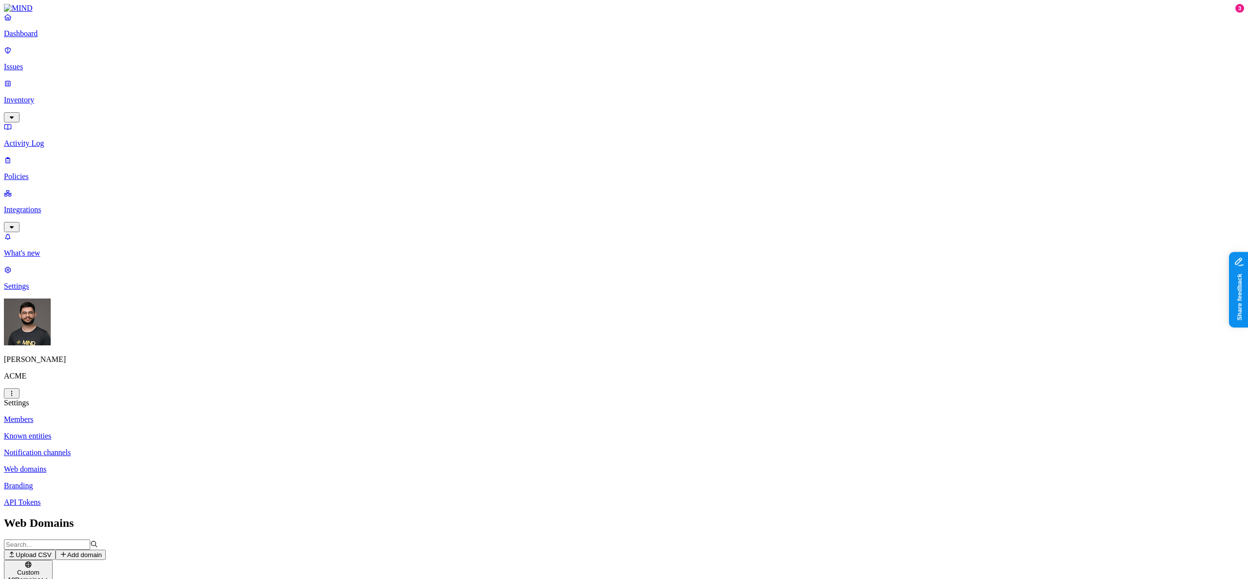  I want to click on p: Integrations, so click(624, 210).